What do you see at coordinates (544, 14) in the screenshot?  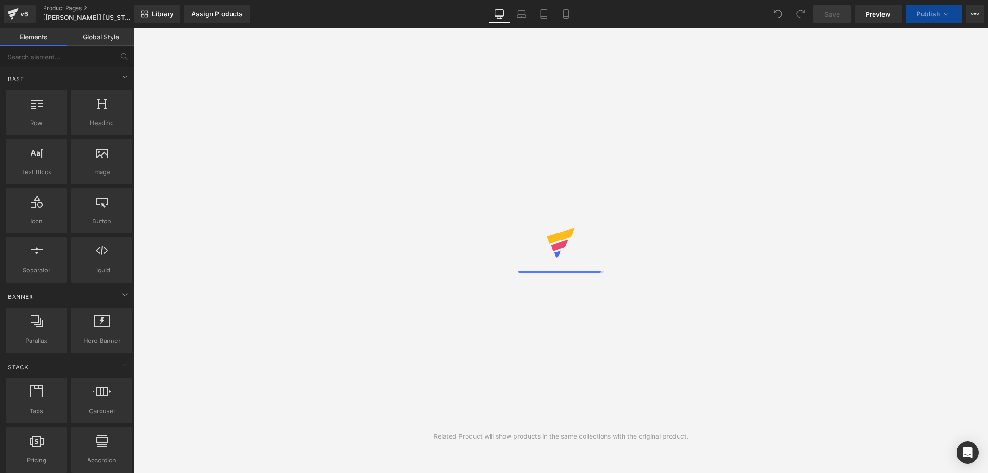 I see `a: Tablet` at bounding box center [544, 14].